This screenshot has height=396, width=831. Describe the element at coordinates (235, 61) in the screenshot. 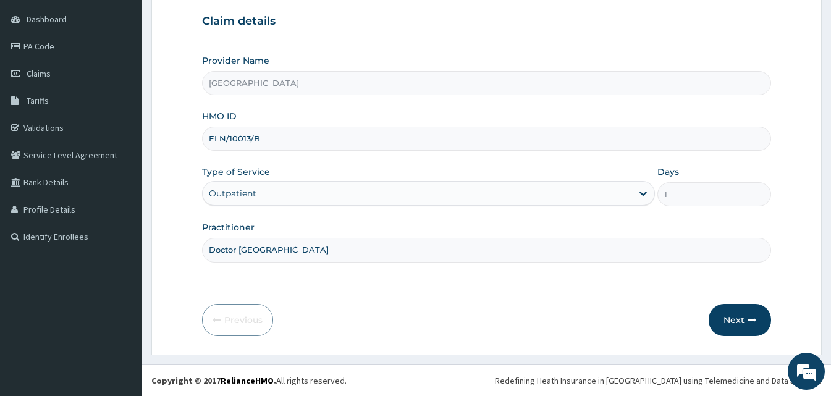

I see `label: Provider Name` at that location.